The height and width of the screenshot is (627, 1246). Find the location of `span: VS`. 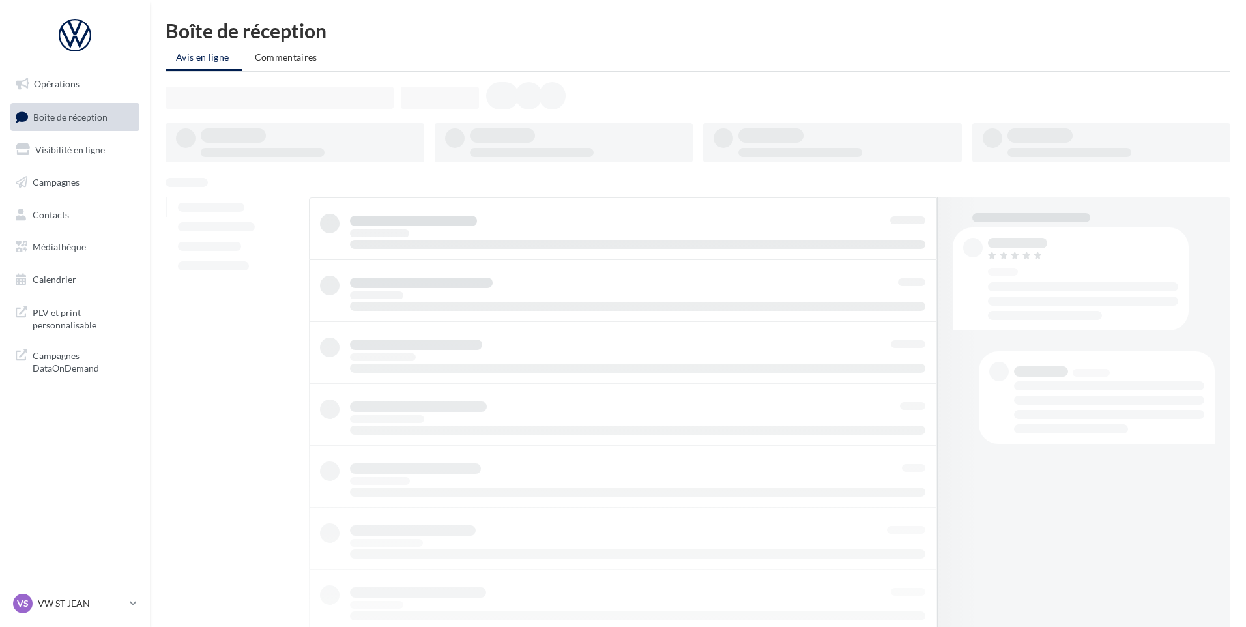

span: VS is located at coordinates (23, 604).